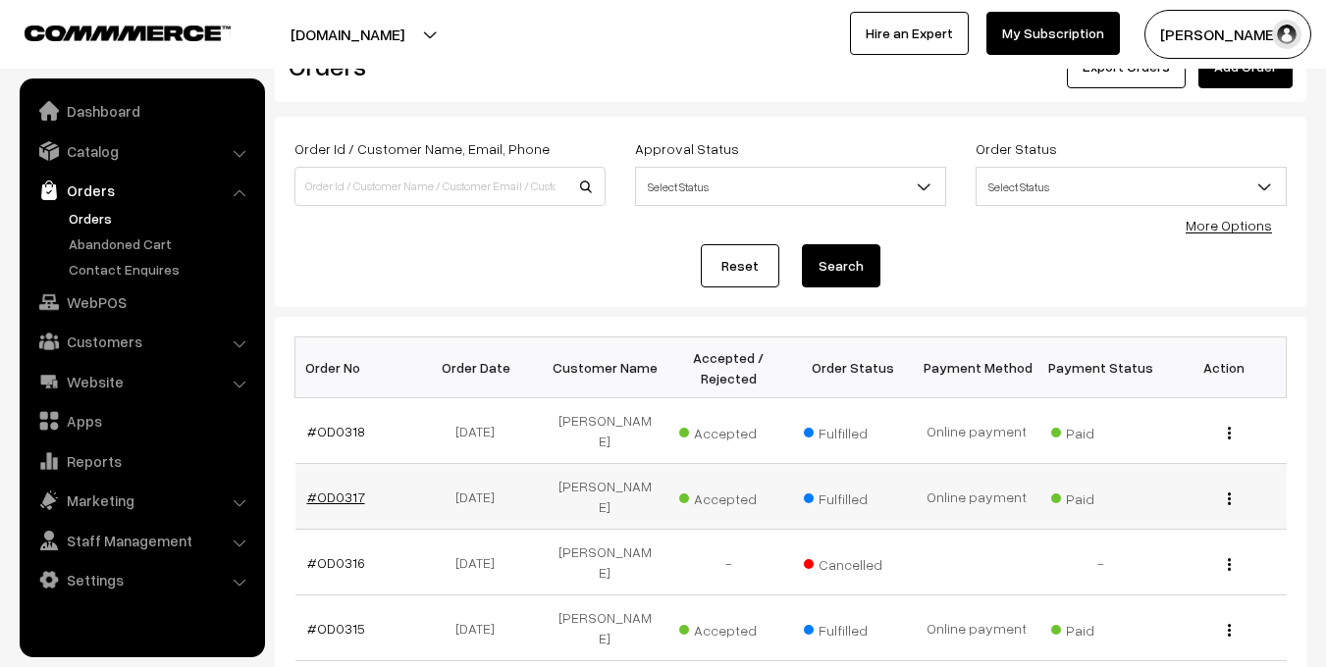 This screenshot has height=667, width=1326. Describe the element at coordinates (141, 461) in the screenshot. I see `a: Reports` at that location.